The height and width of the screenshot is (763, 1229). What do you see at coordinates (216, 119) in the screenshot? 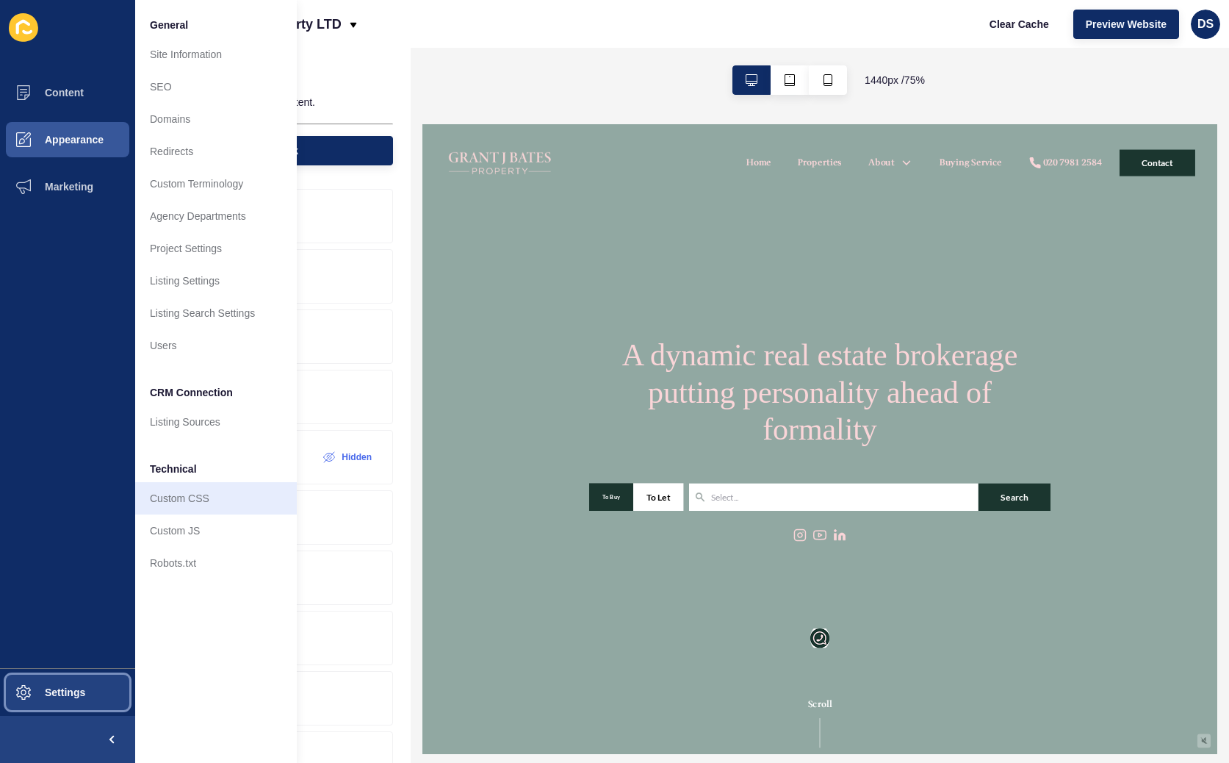
I see `a: Domains` at bounding box center [216, 119].